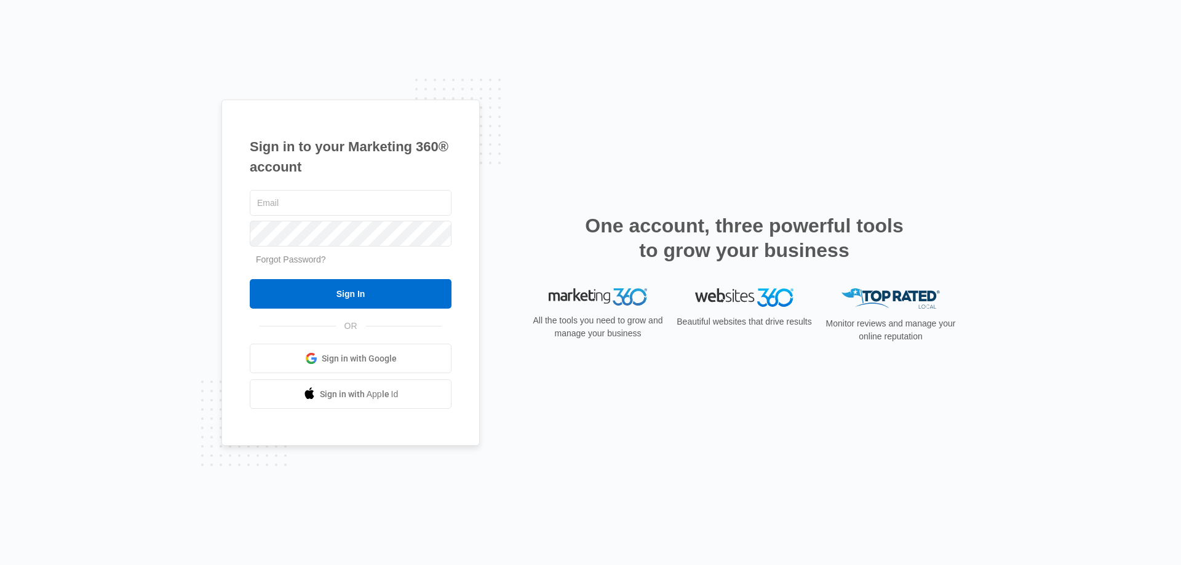 Image resolution: width=1181 pixels, height=565 pixels. Describe the element at coordinates (350, 294) in the screenshot. I see `input: Sign In` at that location.